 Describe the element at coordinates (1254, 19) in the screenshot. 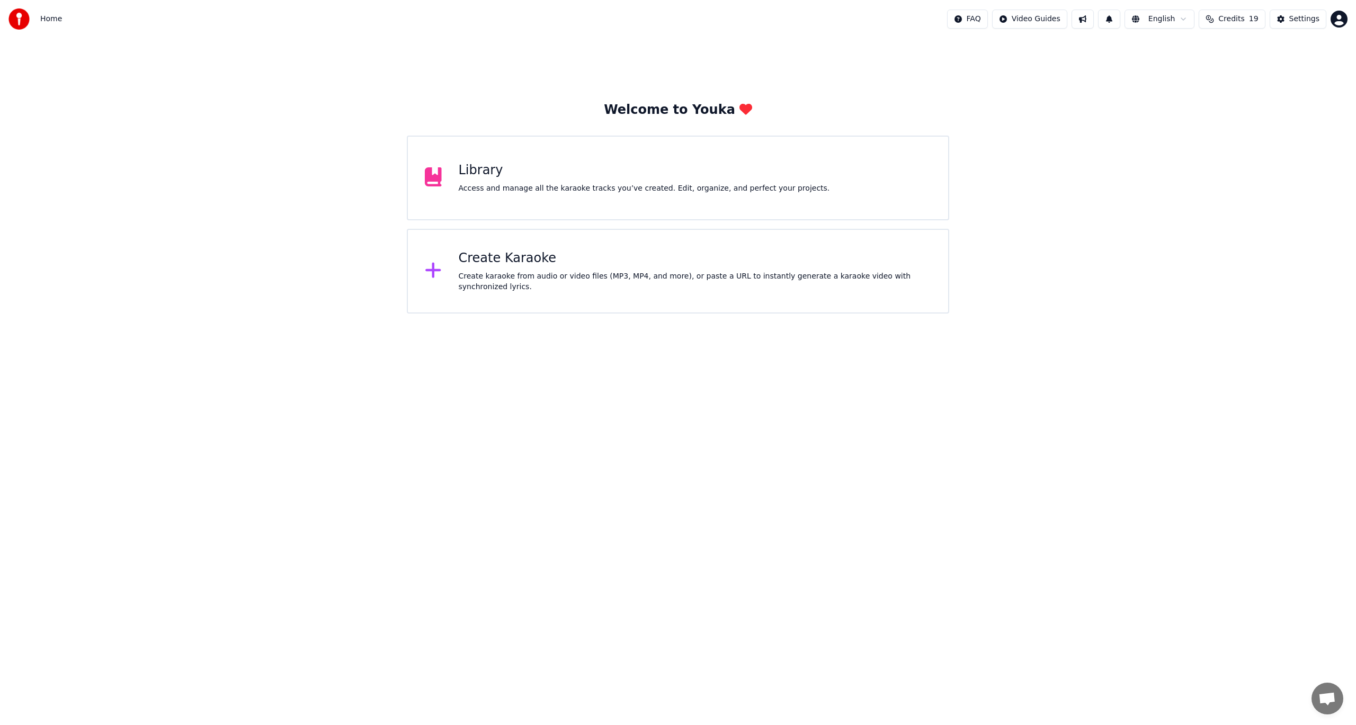

I see `span: 19` at that location.